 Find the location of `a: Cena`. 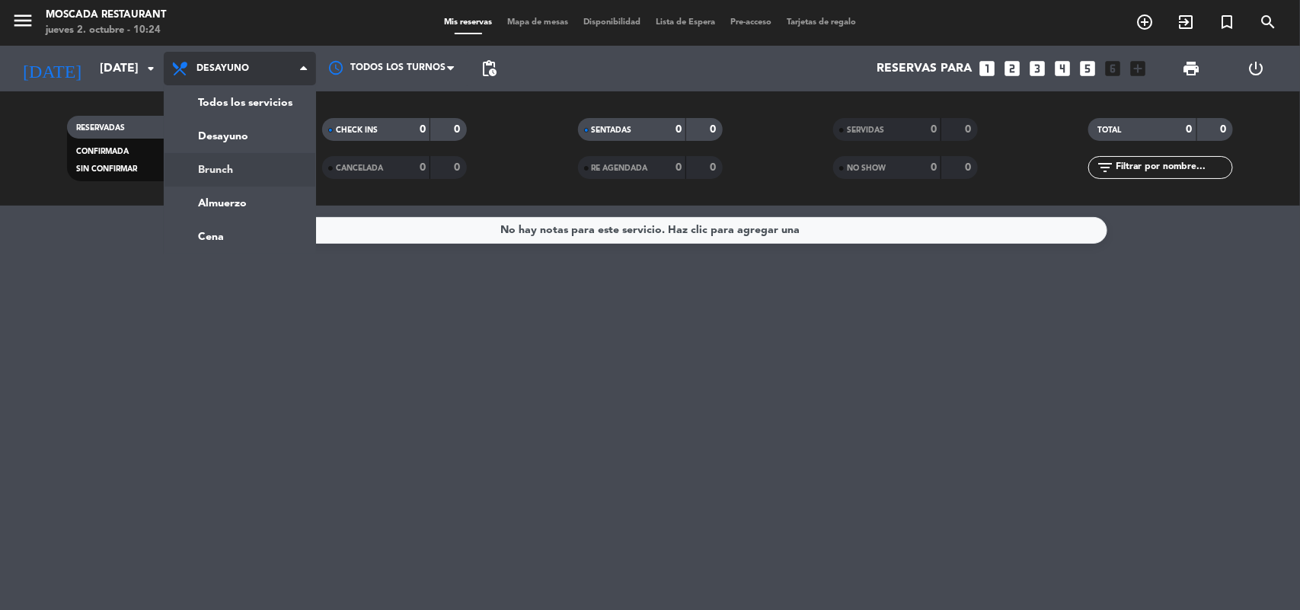

a: Cena is located at coordinates (240, 237).